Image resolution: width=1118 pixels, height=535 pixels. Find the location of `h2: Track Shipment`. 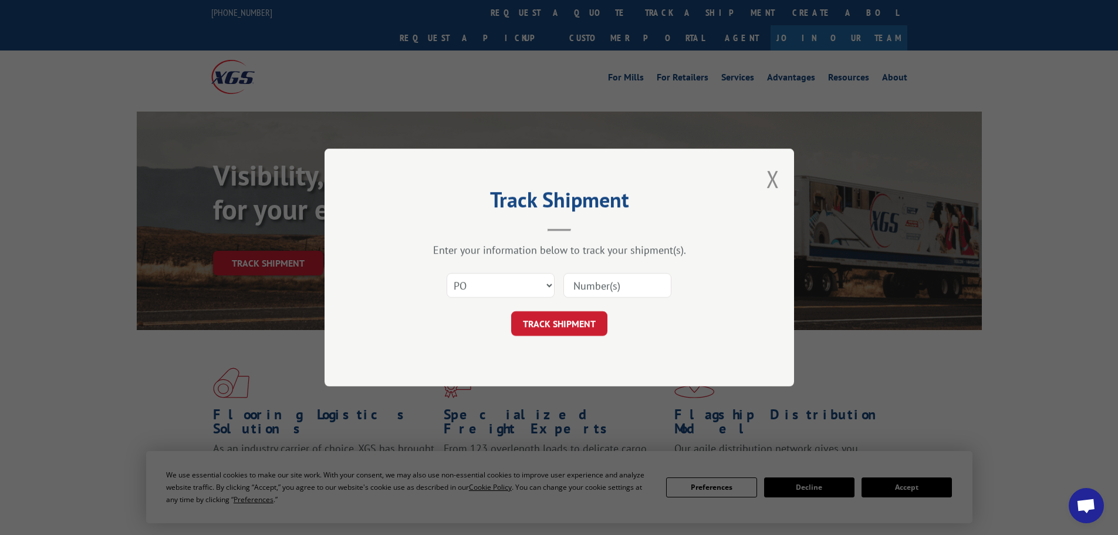

h2: Track Shipment is located at coordinates (560, 203).